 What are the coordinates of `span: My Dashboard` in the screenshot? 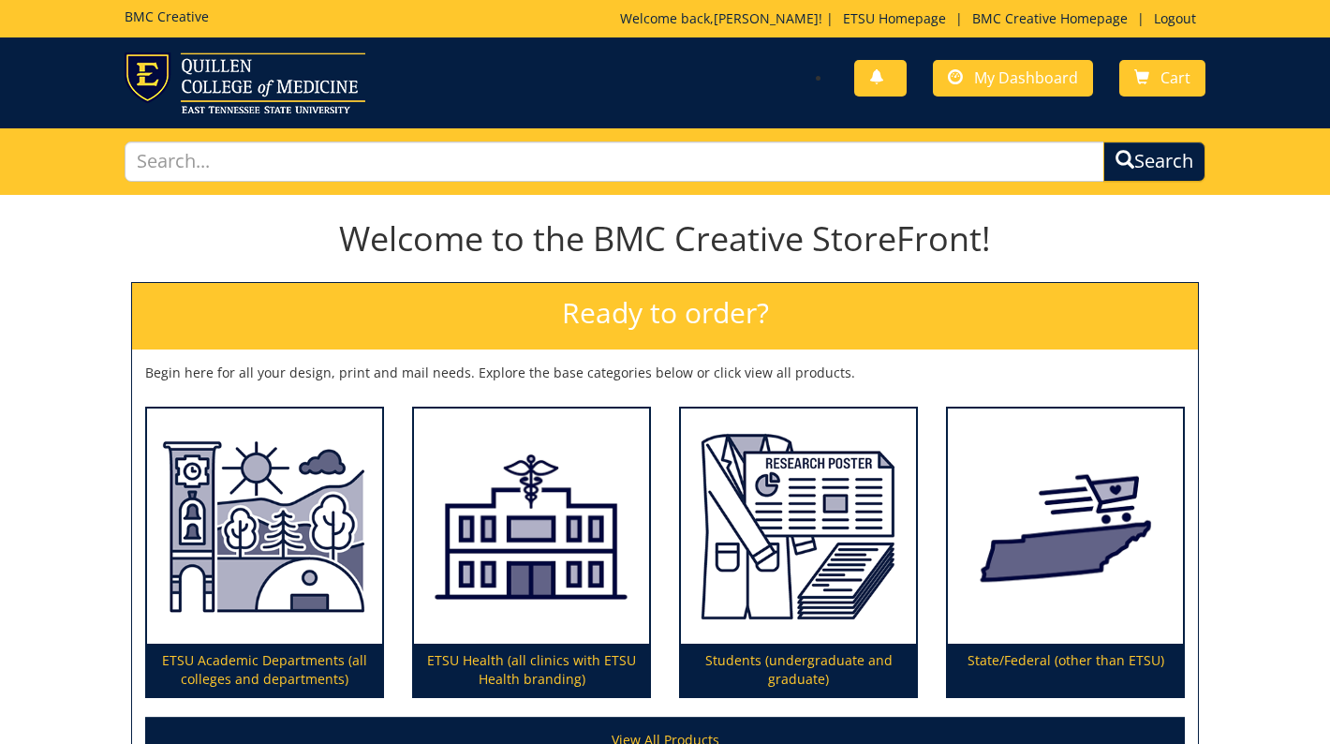 It's located at (1026, 78).